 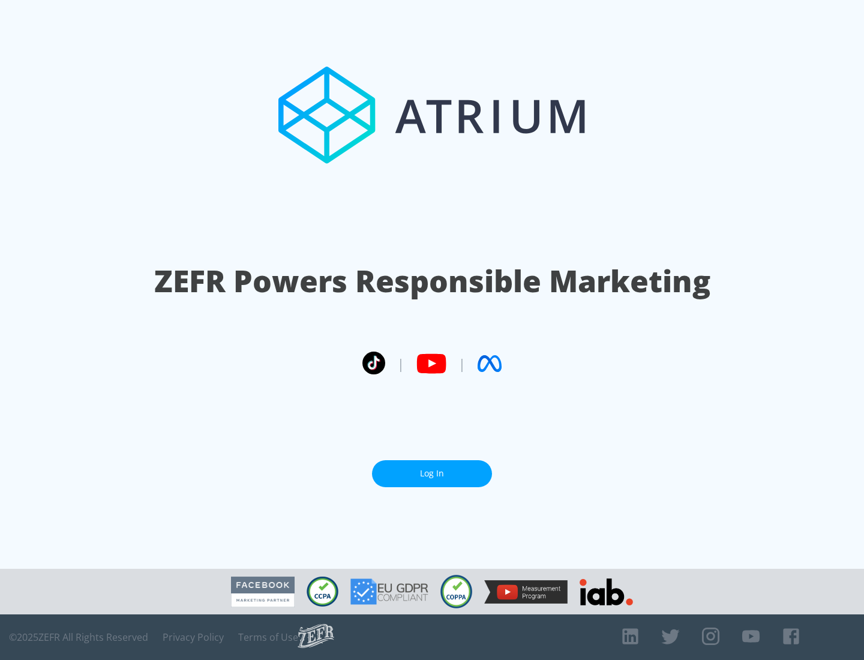 What do you see at coordinates (389, 592) in the screenshot?
I see `img: GDPR Compliant` at bounding box center [389, 592].